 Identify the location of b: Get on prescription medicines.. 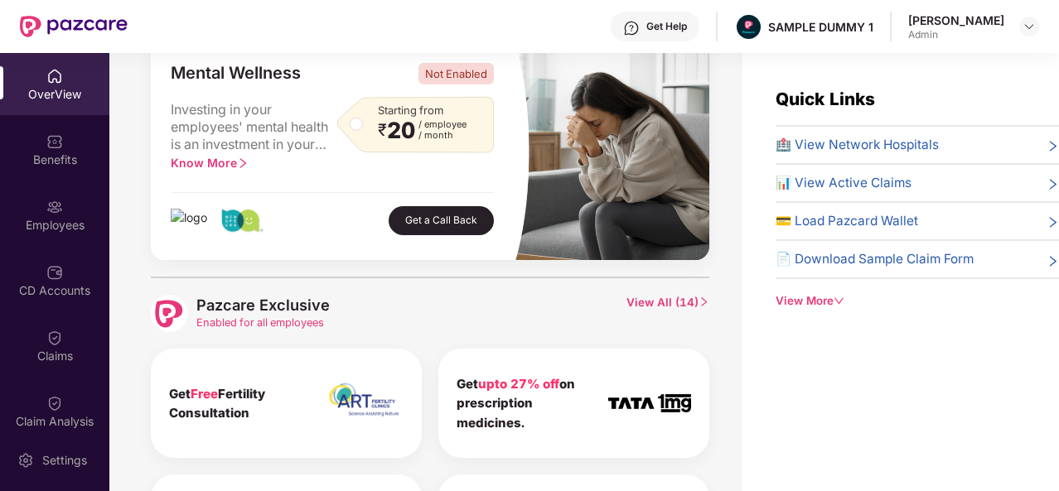
(515, 403).